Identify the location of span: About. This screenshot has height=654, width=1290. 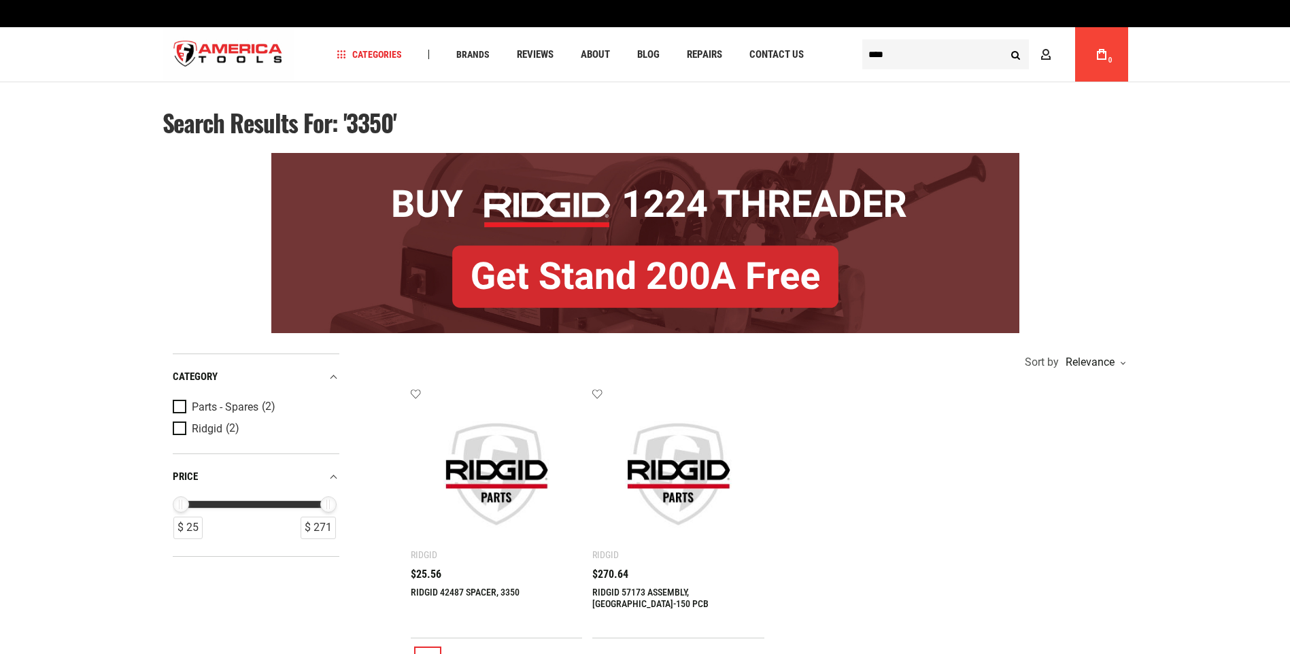
(595, 54).